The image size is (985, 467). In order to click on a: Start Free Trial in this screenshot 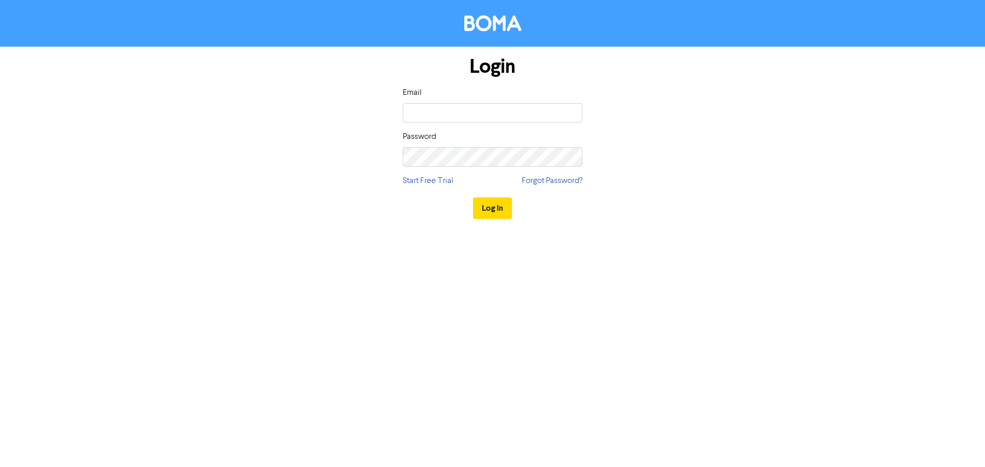, I will do `click(428, 181)`.